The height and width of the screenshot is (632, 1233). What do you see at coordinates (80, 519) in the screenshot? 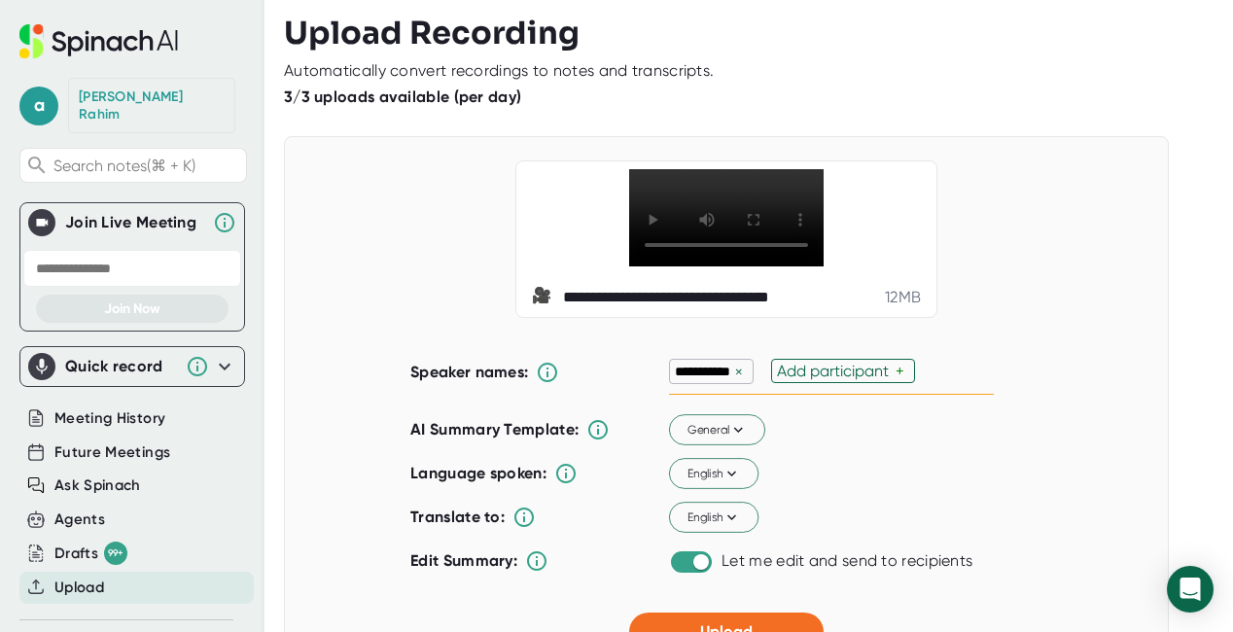
I see `div: Agents` at bounding box center [80, 519].